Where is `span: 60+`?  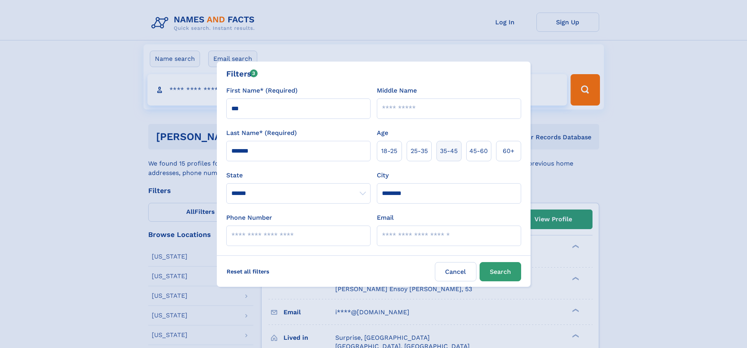
span: 60+ is located at coordinates (508, 151).